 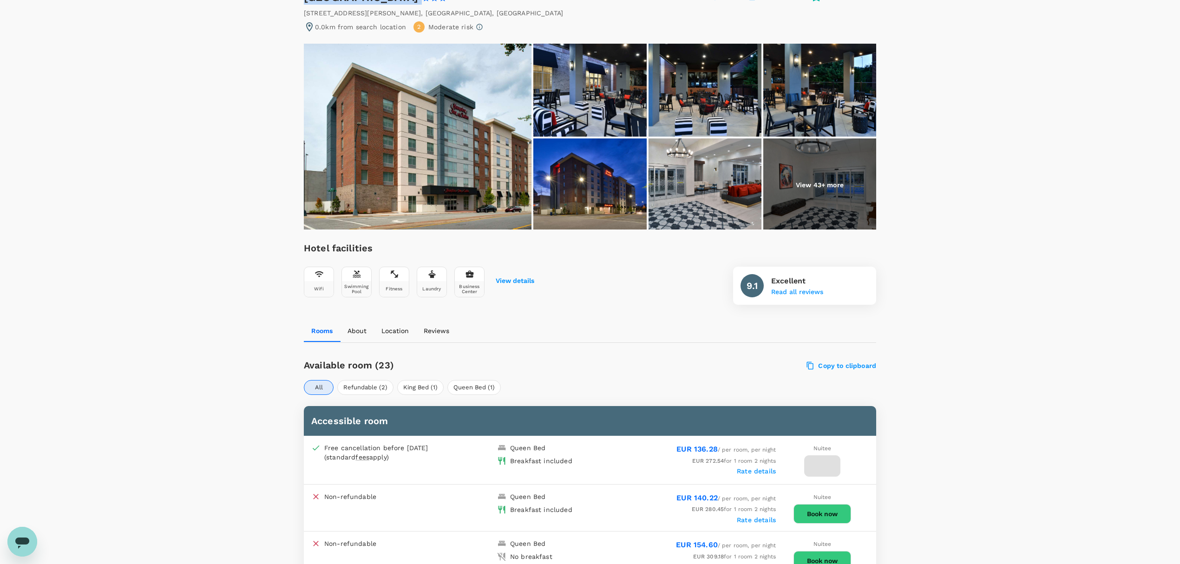 I want to click on button: Refundable (2), so click(x=365, y=387).